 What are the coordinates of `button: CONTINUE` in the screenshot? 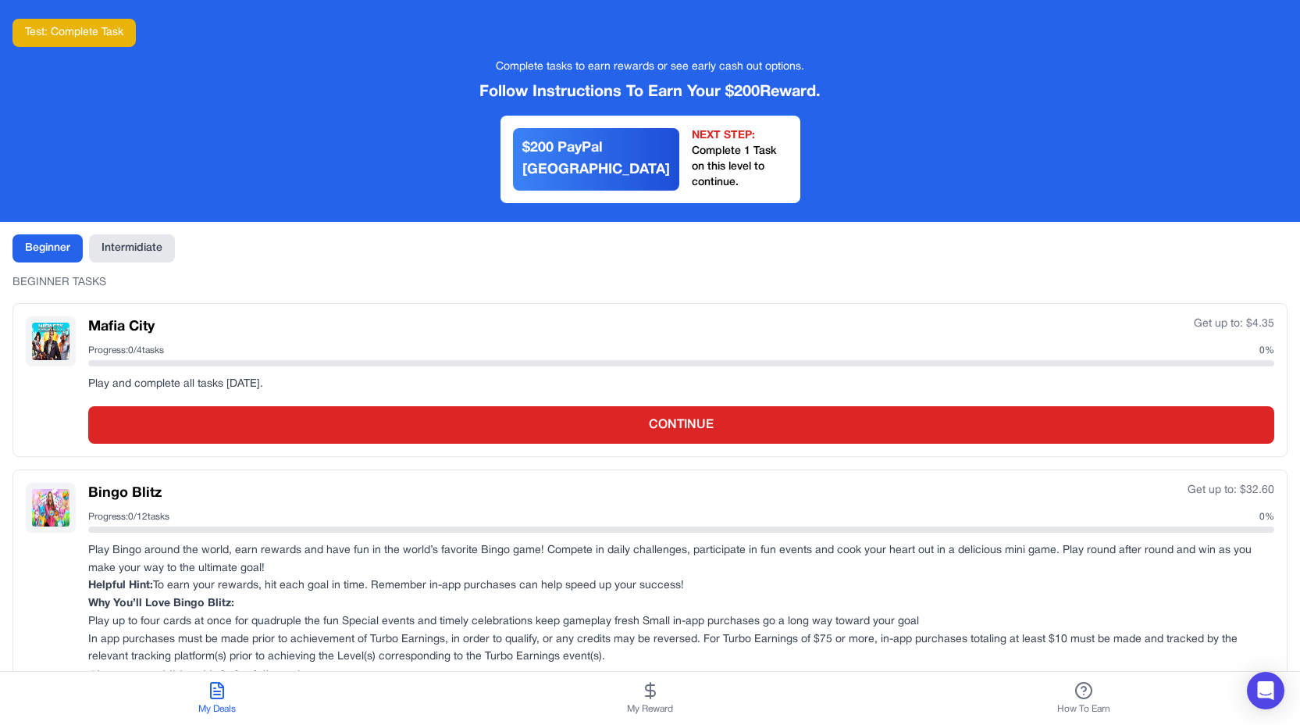 It's located at (681, 425).